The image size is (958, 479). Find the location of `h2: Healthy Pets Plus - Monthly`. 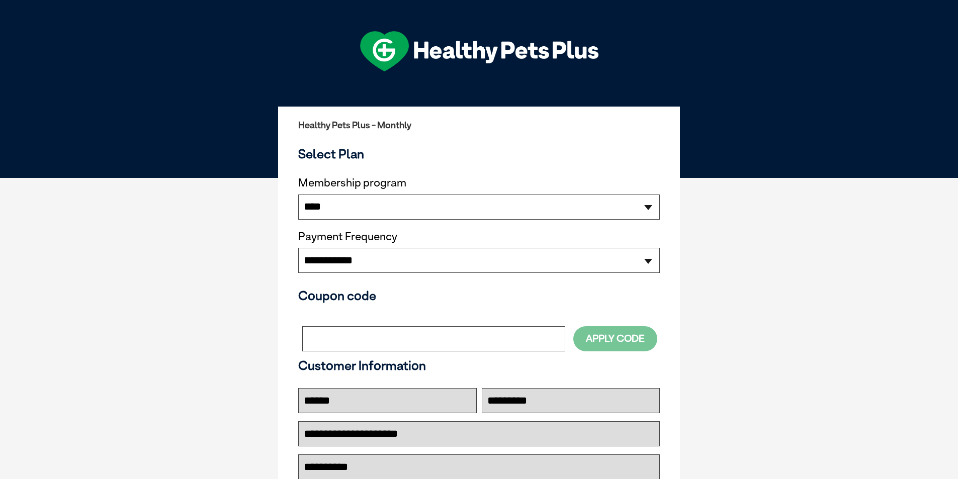

h2: Healthy Pets Plus - Monthly is located at coordinates (479, 125).